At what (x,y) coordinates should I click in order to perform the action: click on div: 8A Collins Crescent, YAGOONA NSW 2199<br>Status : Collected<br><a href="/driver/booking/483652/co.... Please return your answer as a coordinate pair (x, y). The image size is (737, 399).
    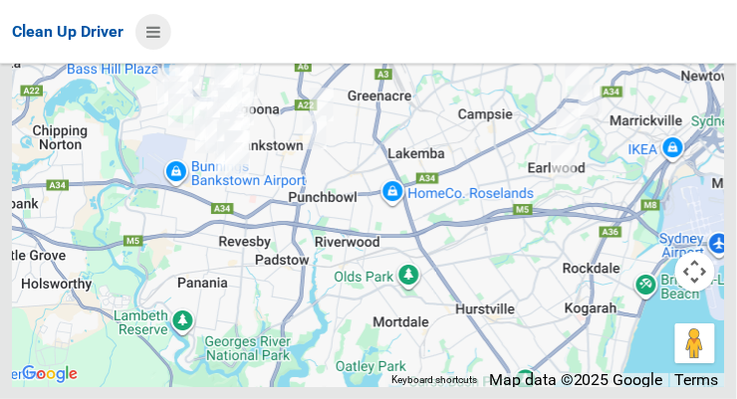
    Looking at the image, I should click on (230, 109).